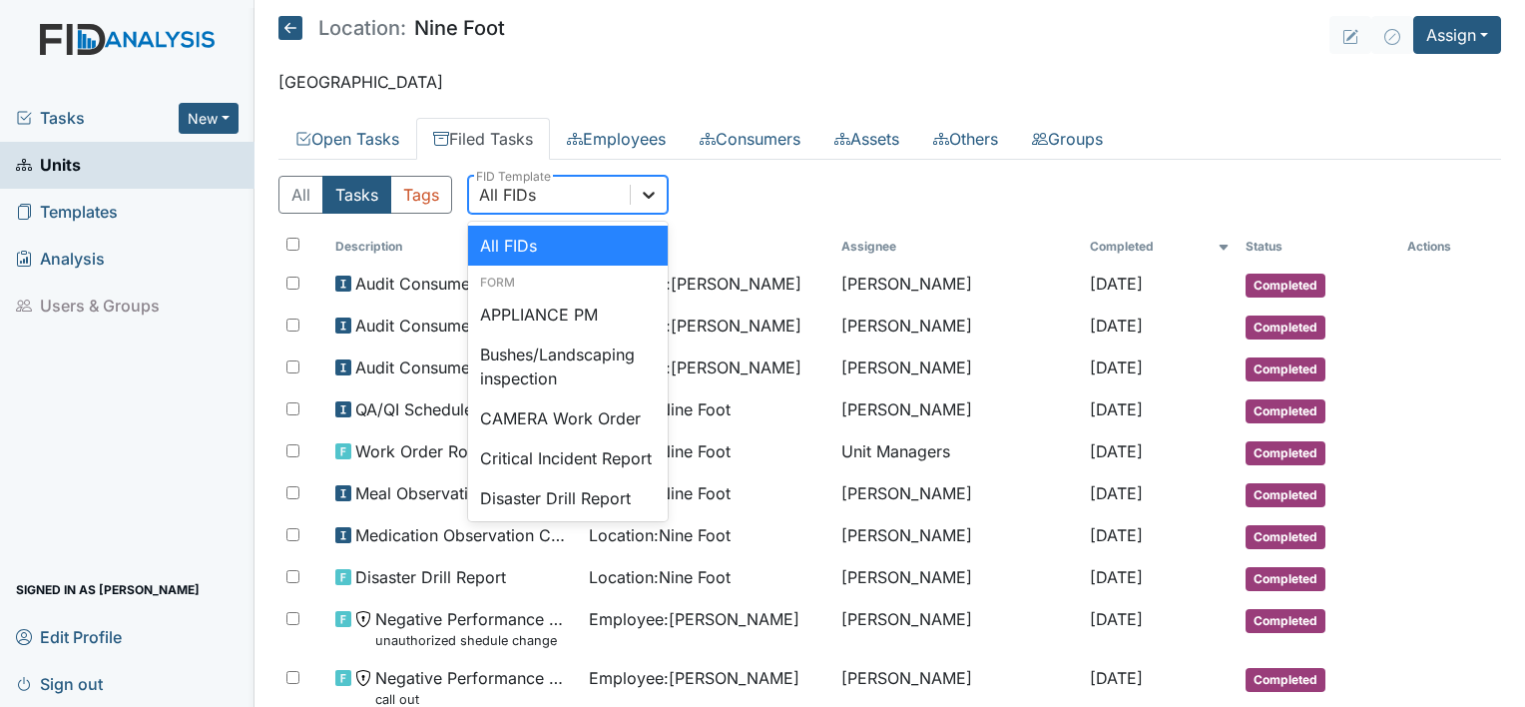 The image size is (1525, 707). I want to click on a: Others, so click(965, 139).